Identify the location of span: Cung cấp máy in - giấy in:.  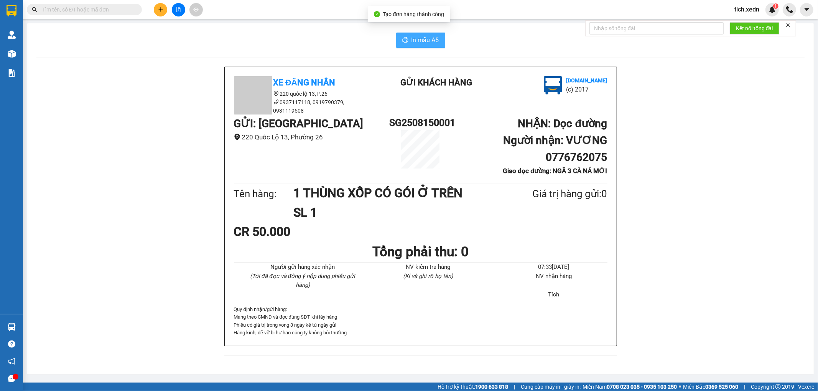
(551, 387).